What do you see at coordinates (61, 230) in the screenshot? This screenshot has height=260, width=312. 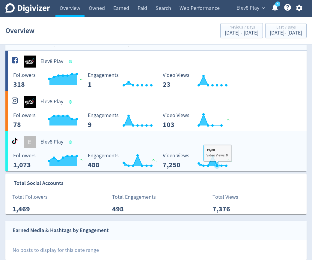 I see `div: Earned Media & Hashtags by Engagement` at bounding box center [61, 230].